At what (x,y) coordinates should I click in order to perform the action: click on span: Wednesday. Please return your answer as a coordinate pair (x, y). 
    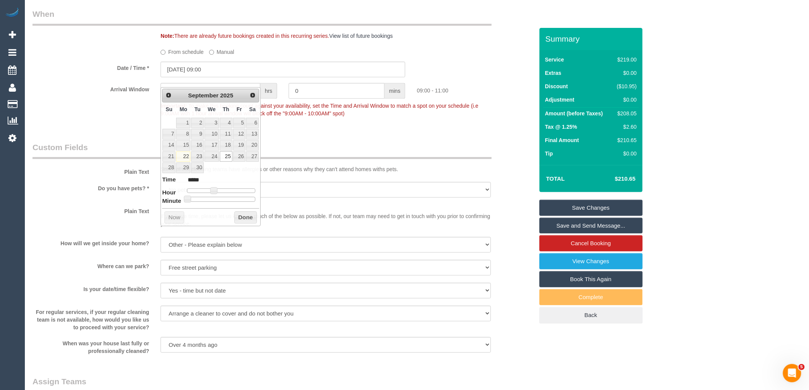
    Looking at the image, I should click on (212, 109).